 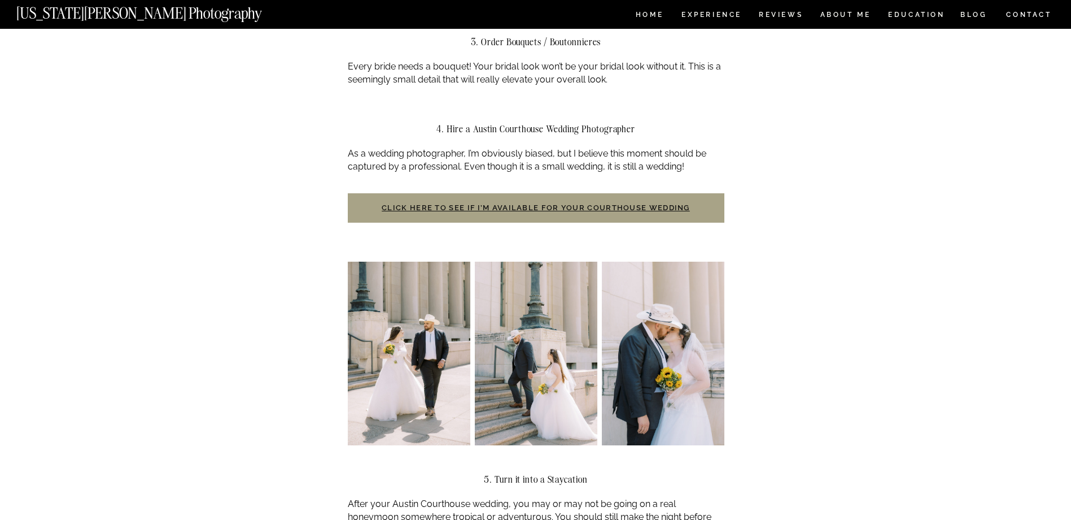 What do you see at coordinates (1029, 15) in the screenshot?
I see `nav: CONTACT` at bounding box center [1029, 15].